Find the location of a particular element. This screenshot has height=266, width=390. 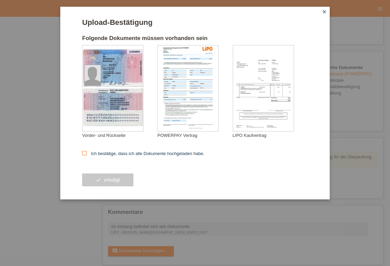

div: Bakhtyar is located at coordinates (119, 61).